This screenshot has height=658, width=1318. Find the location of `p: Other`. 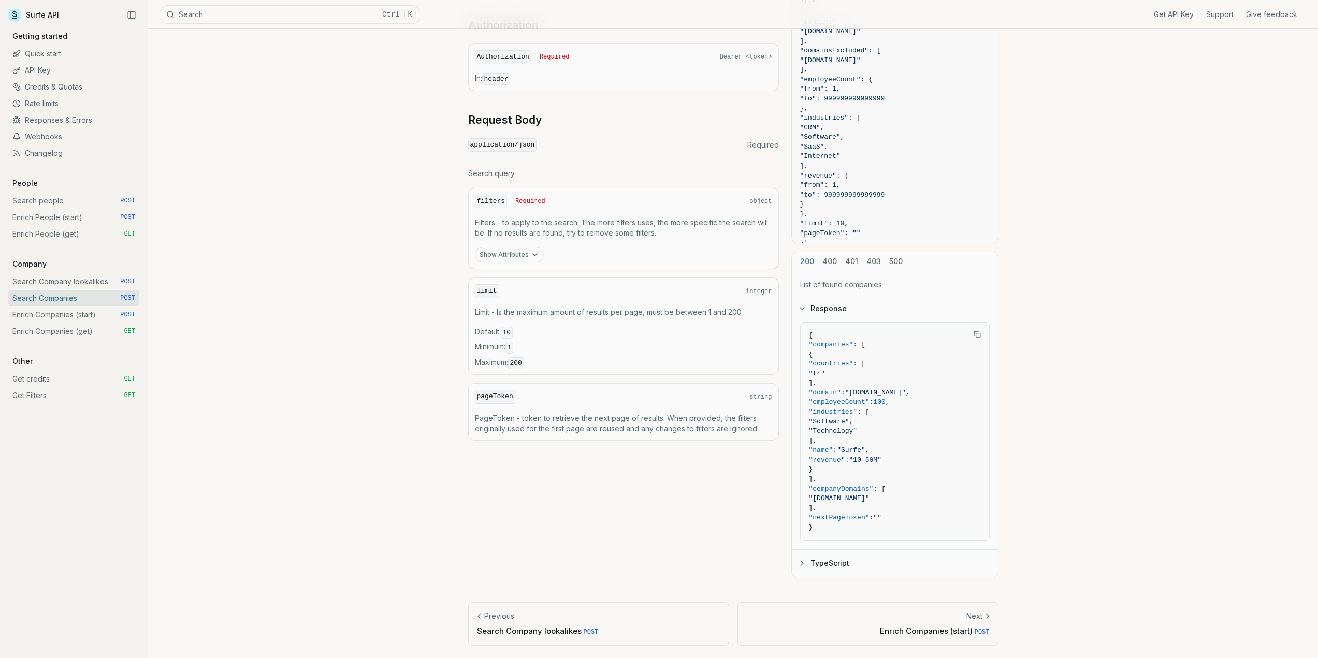

p: Other is located at coordinates (22, 361).